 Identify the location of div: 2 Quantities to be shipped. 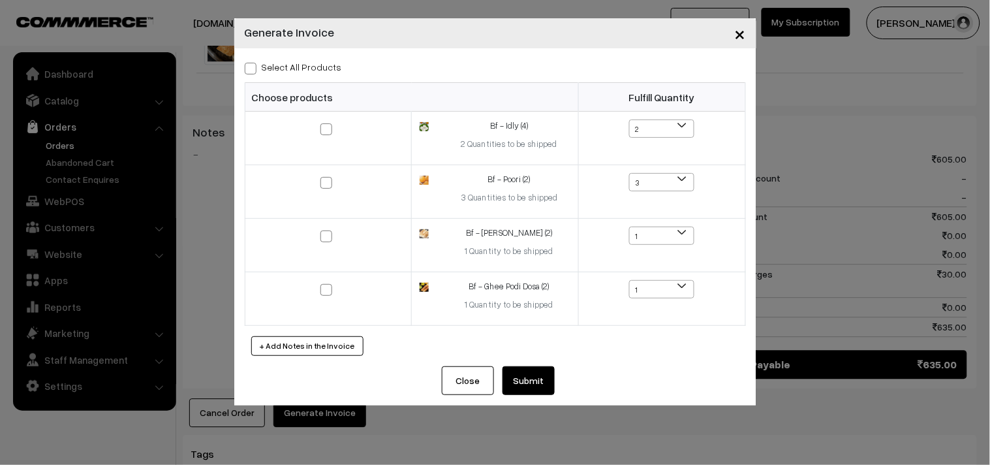
(509, 144).